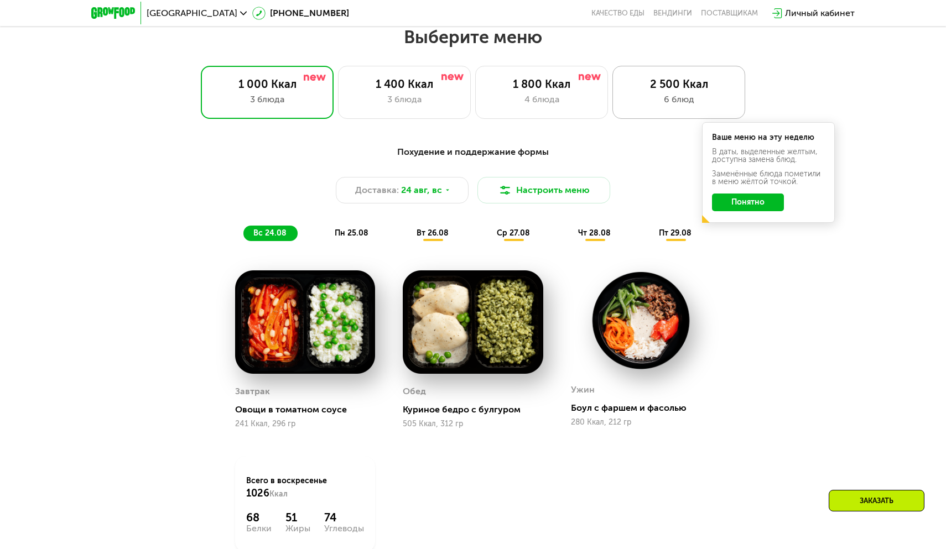 The image size is (946, 549). Describe the element at coordinates (404, 84) in the screenshot. I see `div: 1 400 Ккал` at that location.